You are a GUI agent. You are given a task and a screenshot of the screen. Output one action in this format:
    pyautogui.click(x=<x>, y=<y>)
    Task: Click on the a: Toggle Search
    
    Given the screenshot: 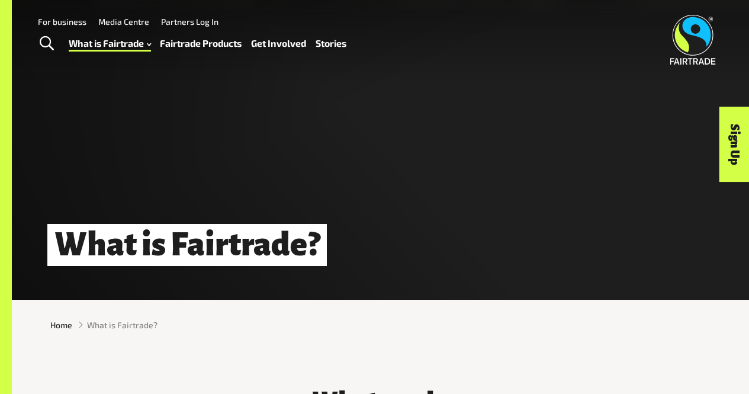 What is the action you would take?
    pyautogui.click(x=46, y=44)
    